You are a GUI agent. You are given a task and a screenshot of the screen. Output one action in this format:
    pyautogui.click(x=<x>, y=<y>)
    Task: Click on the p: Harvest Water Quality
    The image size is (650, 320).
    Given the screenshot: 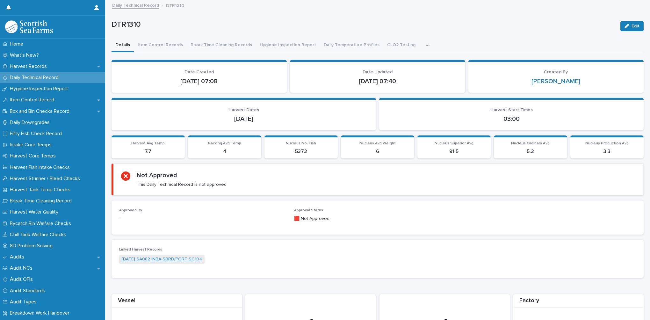 What is the action you would take?
    pyautogui.click(x=35, y=212)
    